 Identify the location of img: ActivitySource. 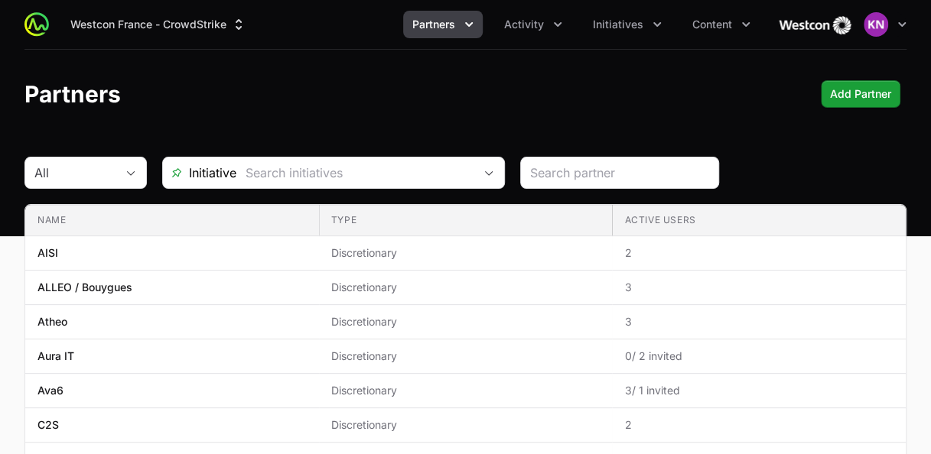
(37, 24).